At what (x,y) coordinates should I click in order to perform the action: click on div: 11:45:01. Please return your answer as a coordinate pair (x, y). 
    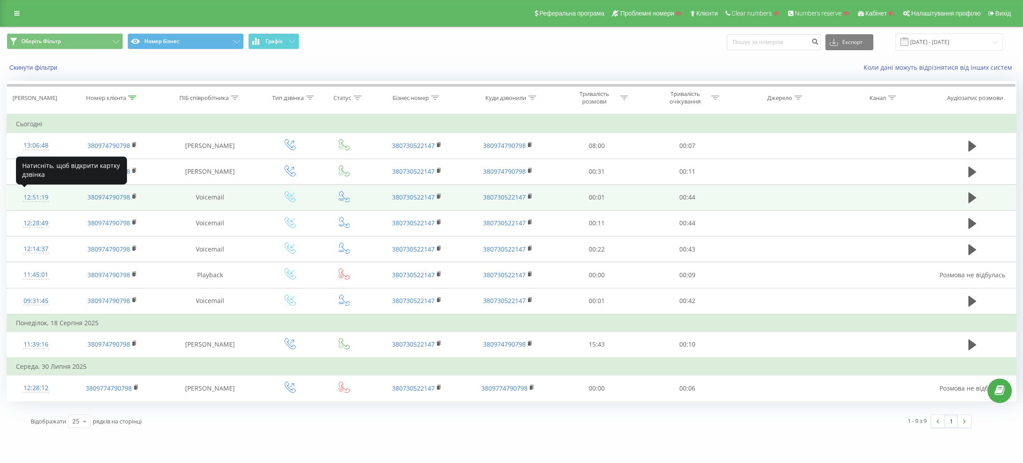
    Looking at the image, I should click on (36, 274).